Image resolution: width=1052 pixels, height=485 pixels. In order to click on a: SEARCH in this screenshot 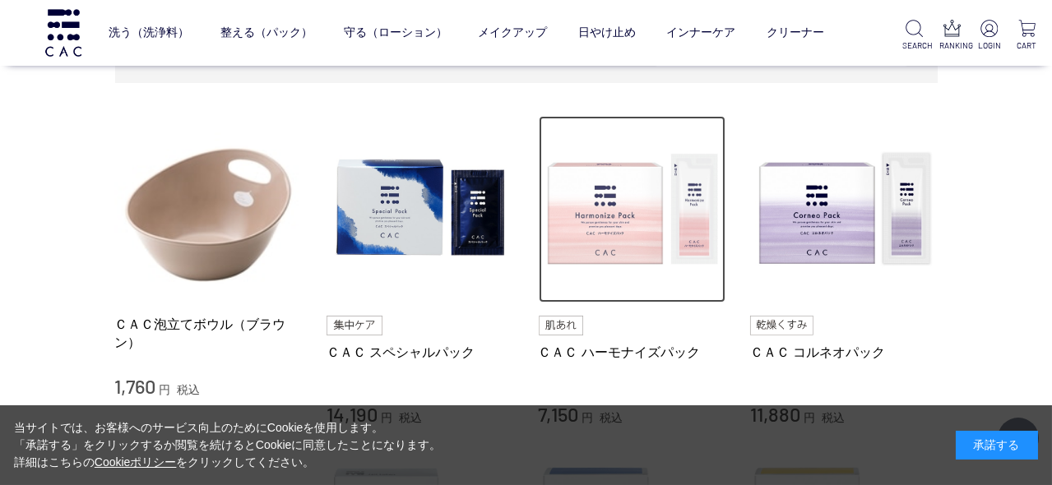, I will do `click(913, 35)`.